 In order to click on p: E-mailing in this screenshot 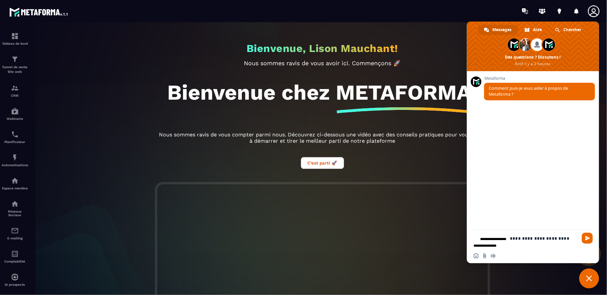, I will do `click(15, 238)`.